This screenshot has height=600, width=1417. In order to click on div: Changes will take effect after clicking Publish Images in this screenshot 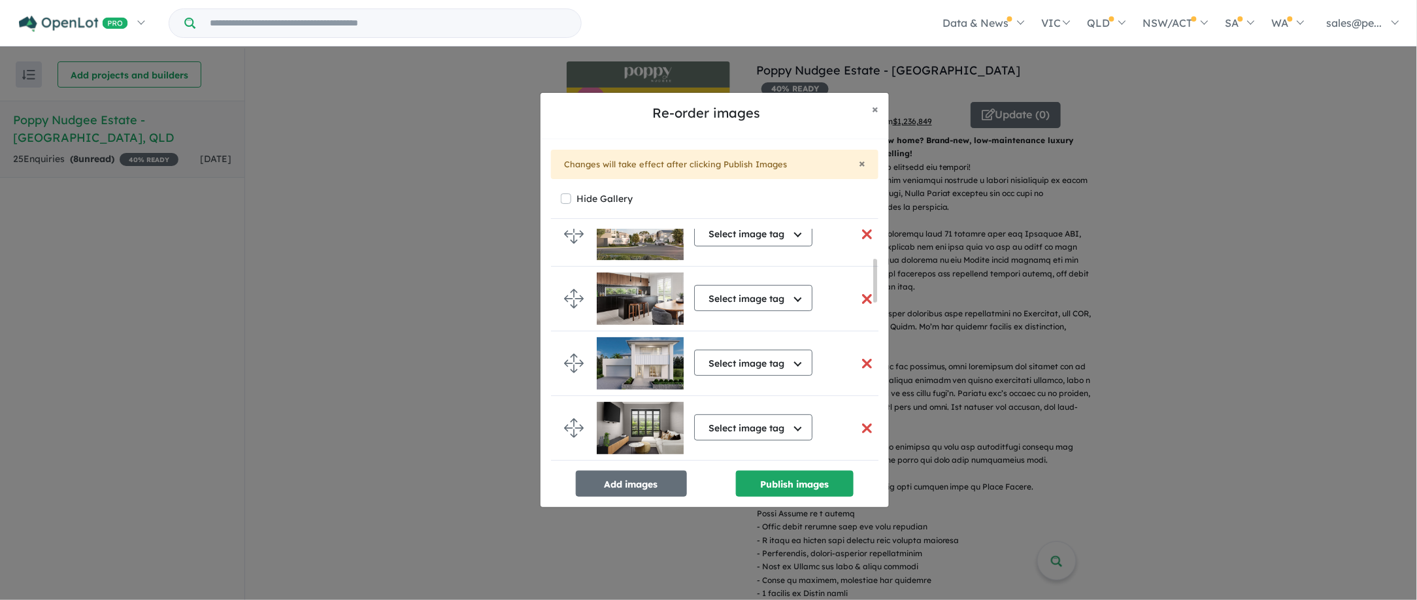, I will do `click(714, 165)`.